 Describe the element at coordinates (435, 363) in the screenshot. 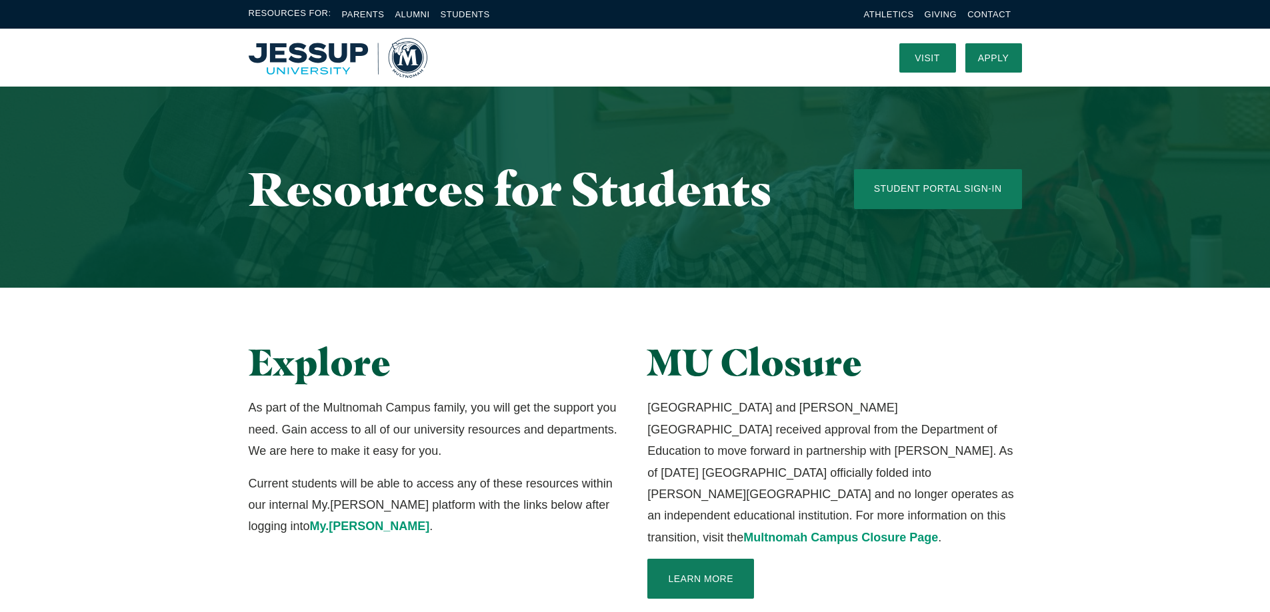

I see `h2: Explore` at that location.